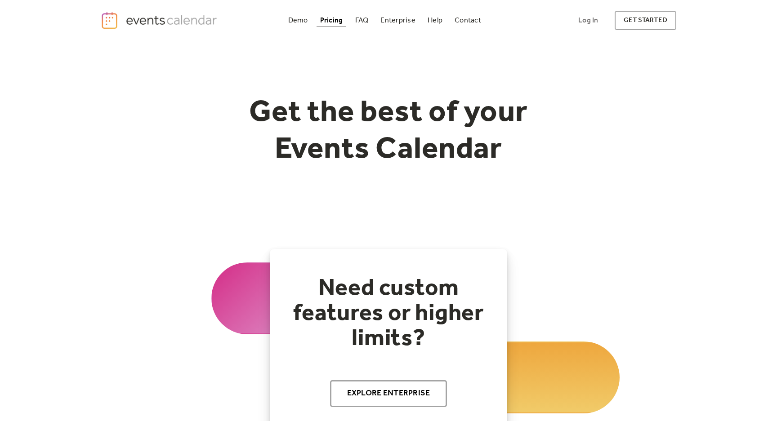  I want to click on a: Help, so click(435, 20).